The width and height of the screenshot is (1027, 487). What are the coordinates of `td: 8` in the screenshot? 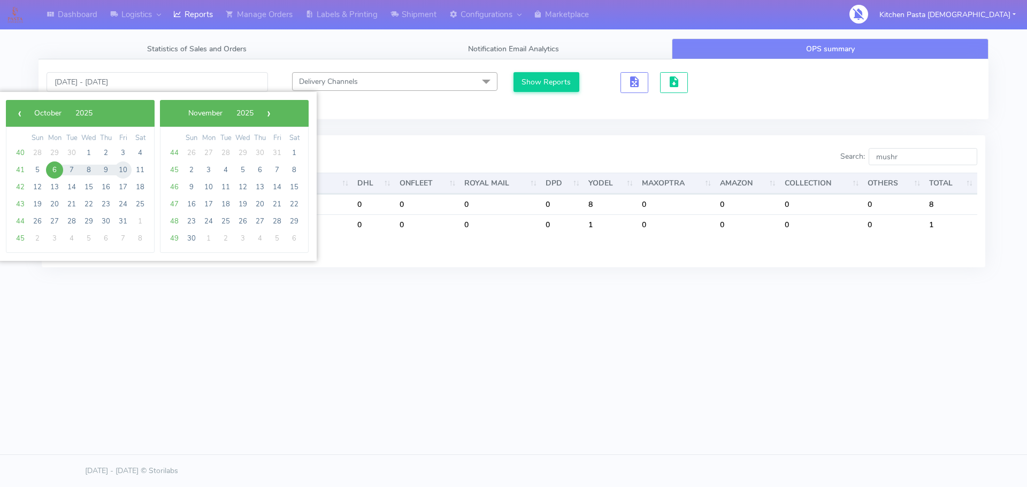 It's located at (951, 204).